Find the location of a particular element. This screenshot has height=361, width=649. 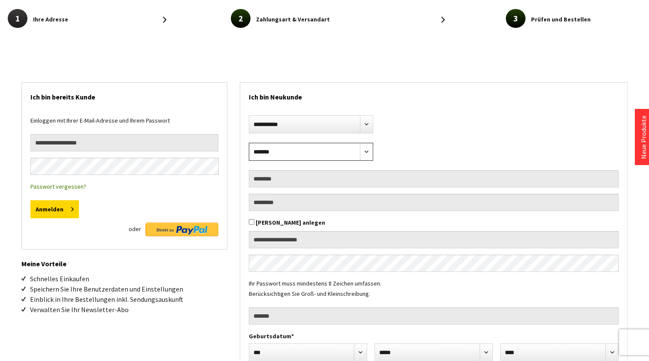

a: Passwort vergessen? is located at coordinates (58, 186).